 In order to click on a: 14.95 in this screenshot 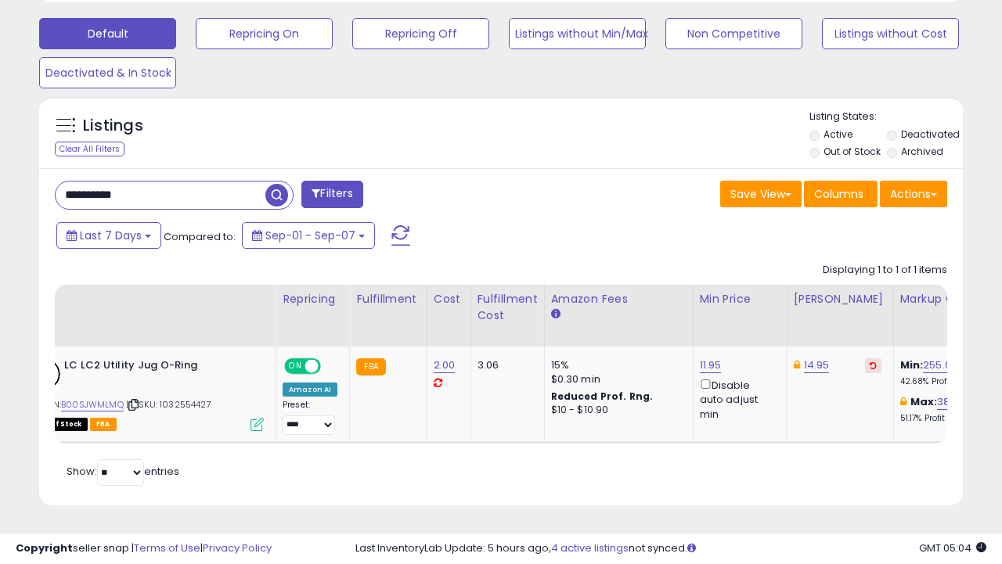, I will do `click(816, 366)`.